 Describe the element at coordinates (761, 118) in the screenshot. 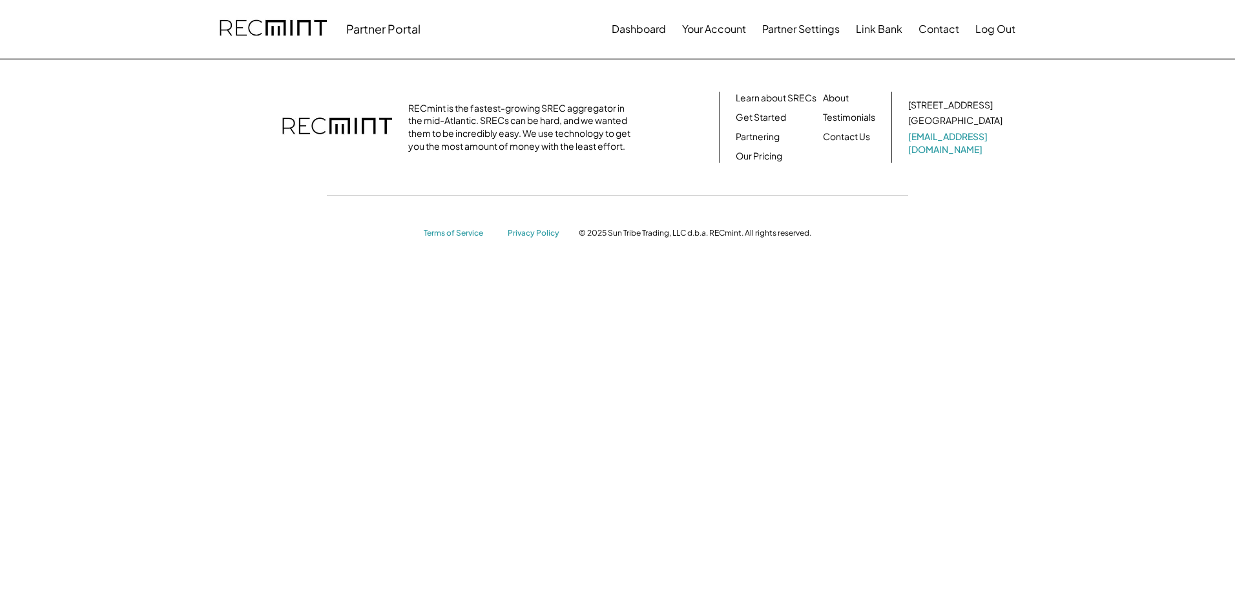

I see `a: Get Started` at that location.